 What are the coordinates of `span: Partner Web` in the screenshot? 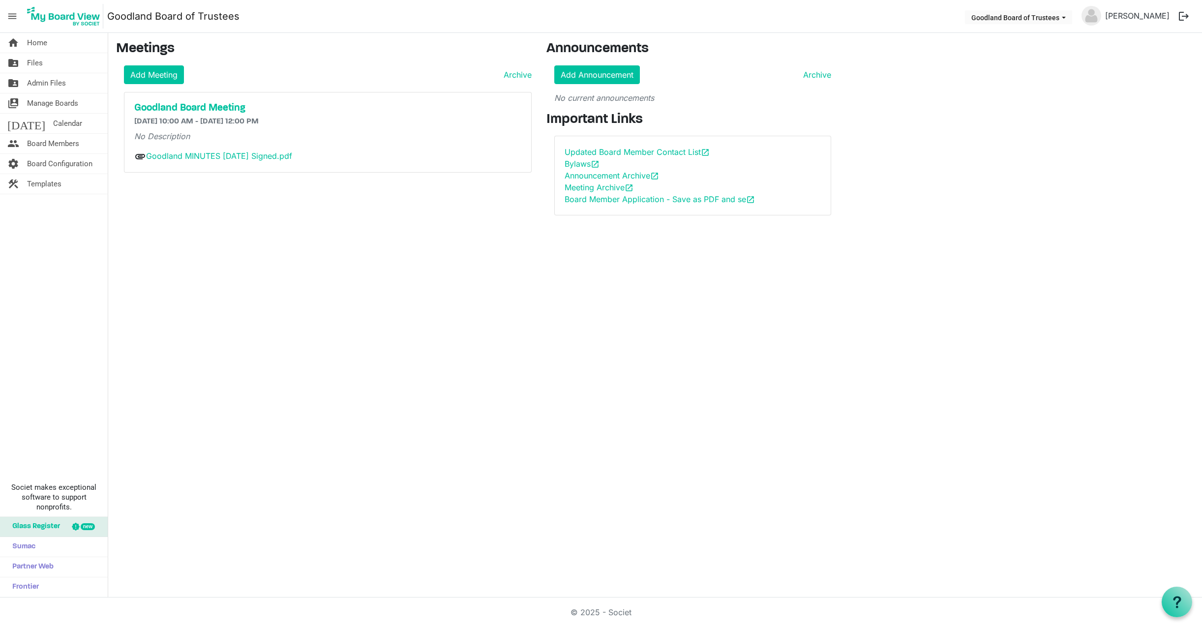 It's located at (30, 567).